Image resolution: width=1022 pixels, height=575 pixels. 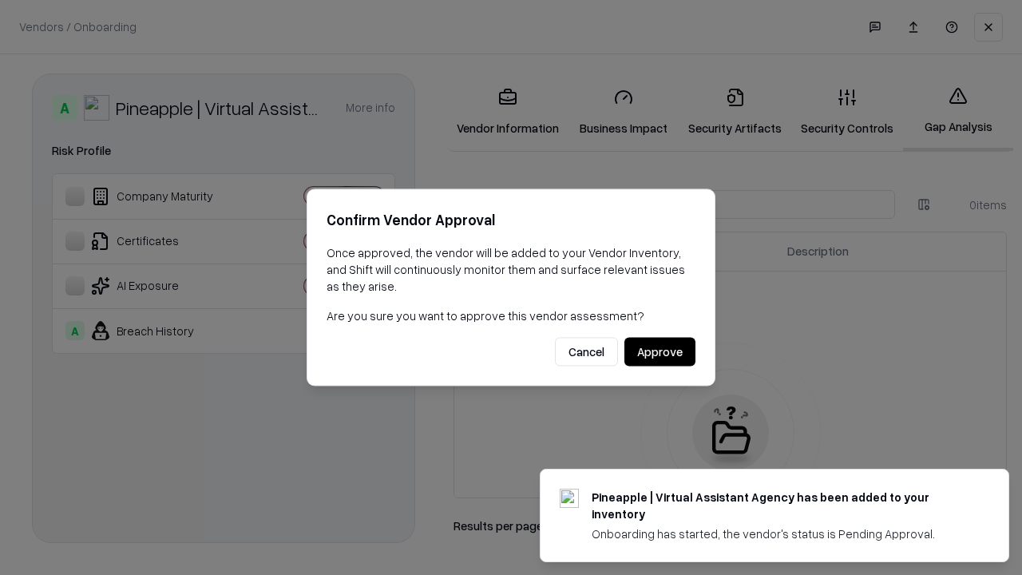 What do you see at coordinates (570, 498) in the screenshot?
I see `img: trypineapple.com` at bounding box center [570, 498].